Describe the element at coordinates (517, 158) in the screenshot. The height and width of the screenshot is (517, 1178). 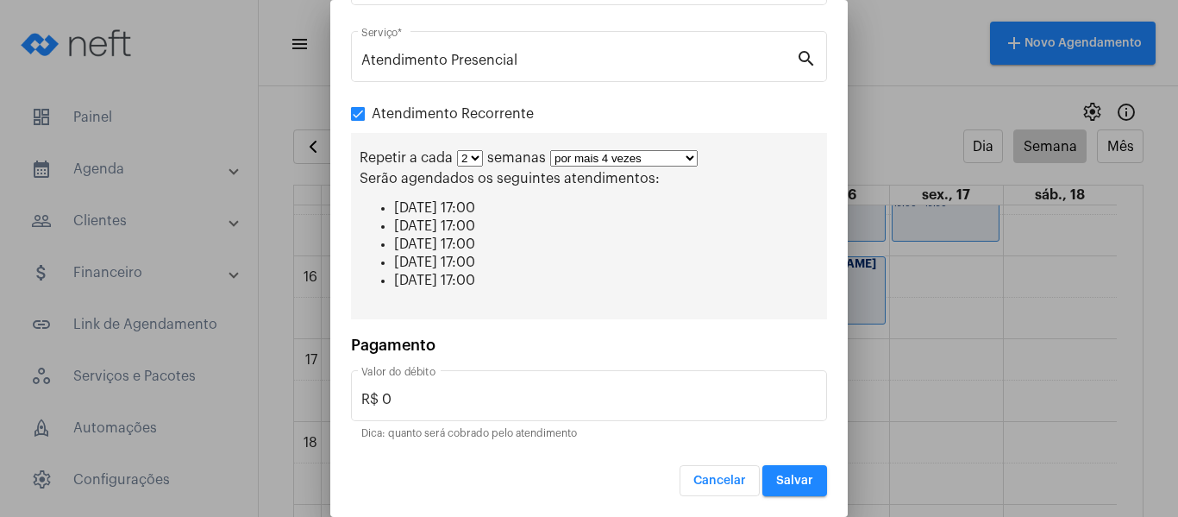
I see `span: semanas` at that location.